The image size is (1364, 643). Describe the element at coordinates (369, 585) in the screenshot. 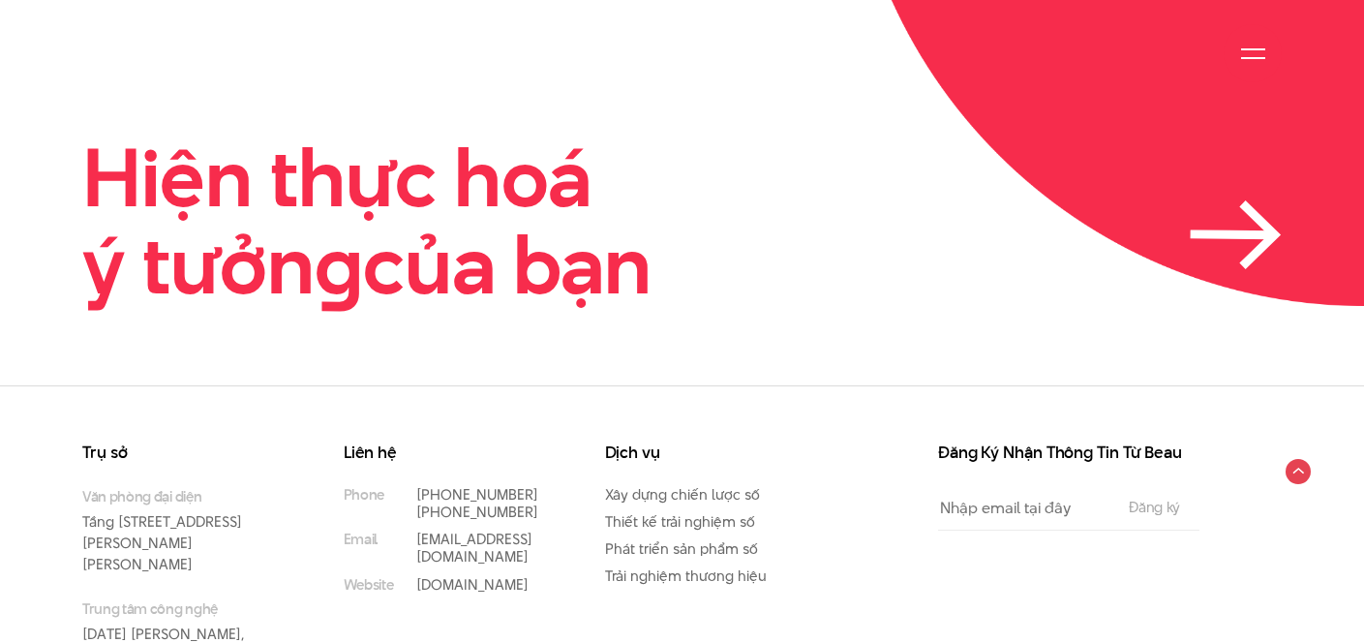

I see `small: Website` at that location.